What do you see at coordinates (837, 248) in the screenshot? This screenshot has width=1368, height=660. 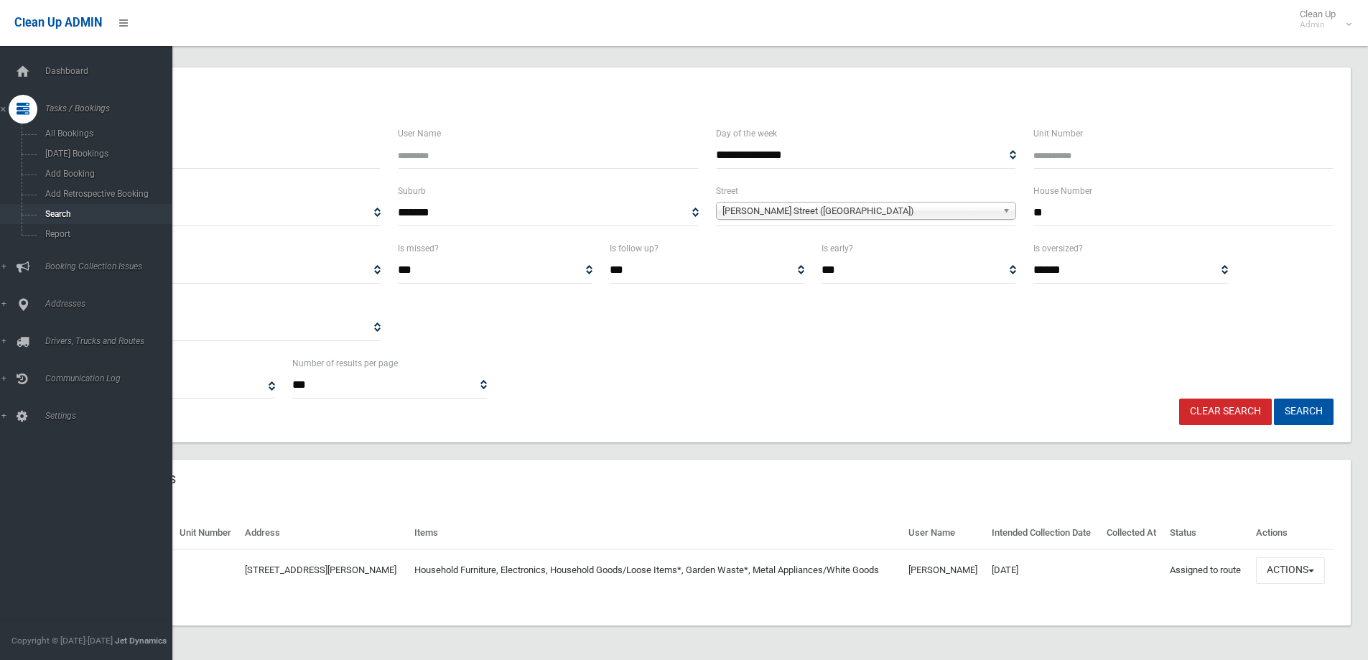 I see `label: Is early?` at bounding box center [837, 248].